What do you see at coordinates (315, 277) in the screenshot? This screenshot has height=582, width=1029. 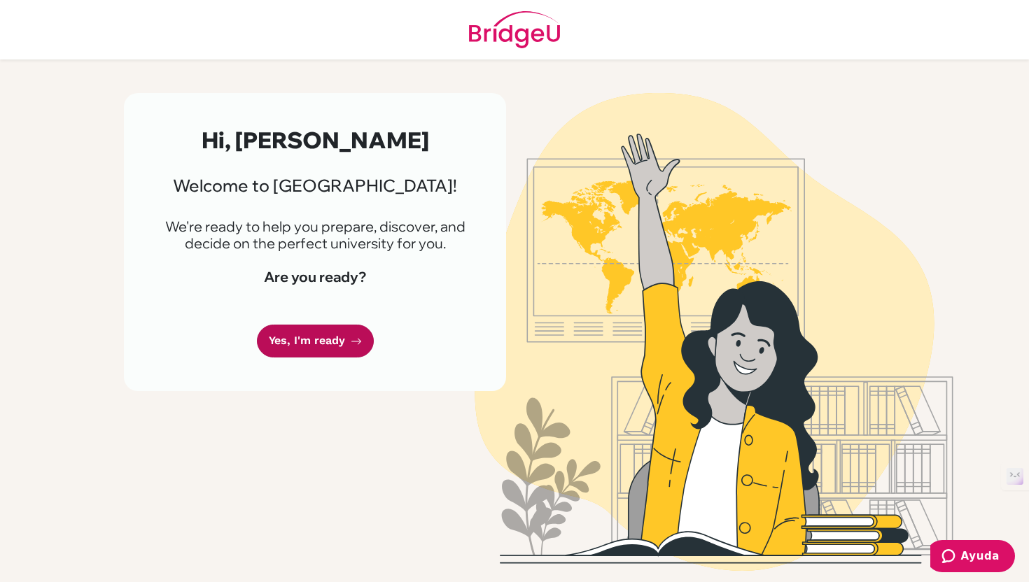 I see `h4: Are you ready?` at bounding box center [315, 277].